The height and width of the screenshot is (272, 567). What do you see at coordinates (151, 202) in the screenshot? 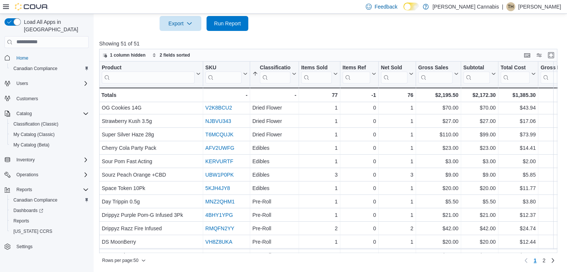
I see `div: Day Trippin 0.5g` at bounding box center [151, 202].